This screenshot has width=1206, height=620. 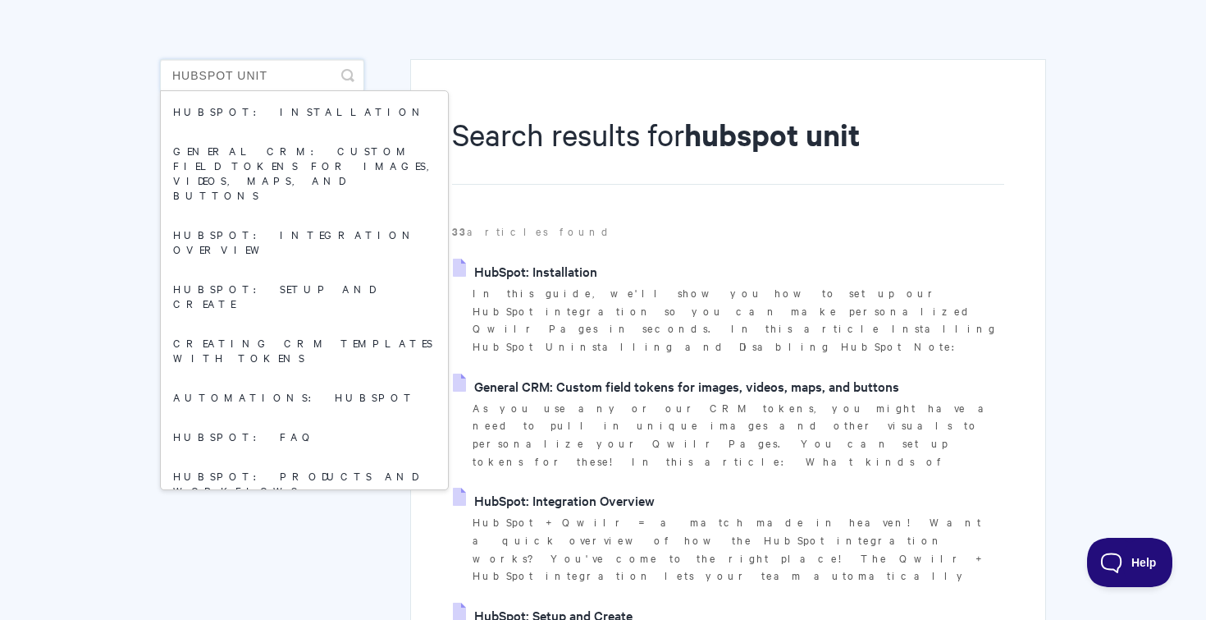 I want to click on h1: Search results for, so click(x=728, y=149).